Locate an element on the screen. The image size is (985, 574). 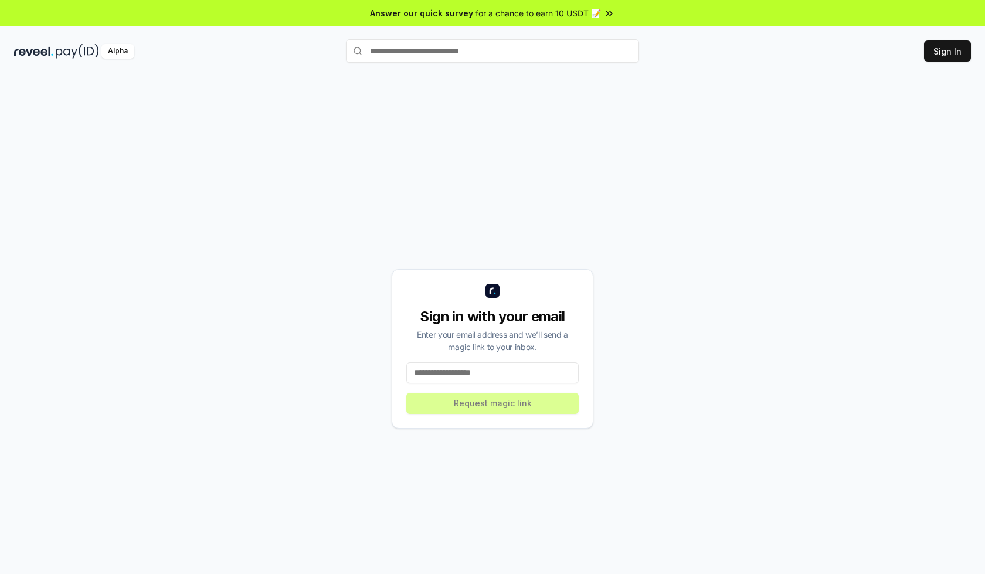
div: Sign in with your email is located at coordinates (493, 317).